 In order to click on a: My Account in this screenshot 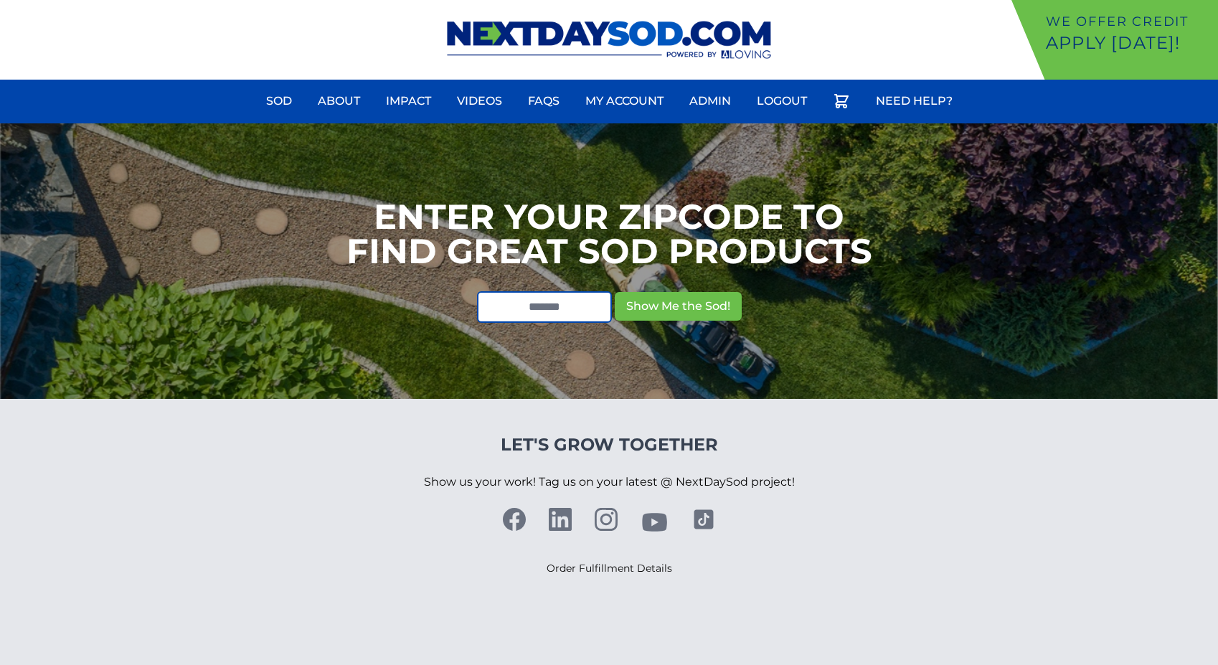, I will do `click(624, 101)`.